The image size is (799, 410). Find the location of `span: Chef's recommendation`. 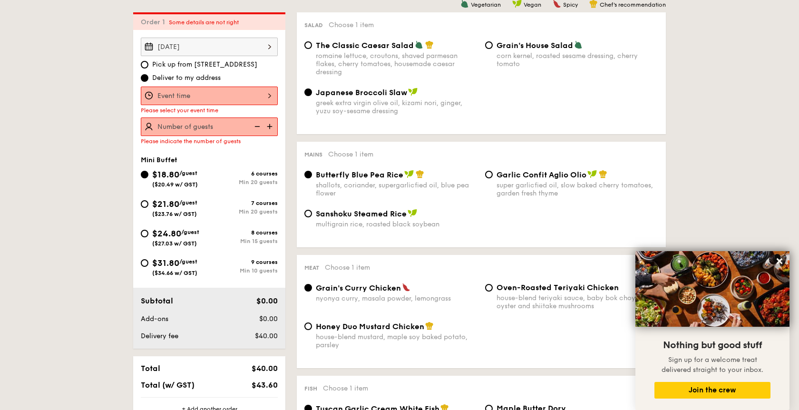

span: Chef's recommendation is located at coordinates (632, 5).